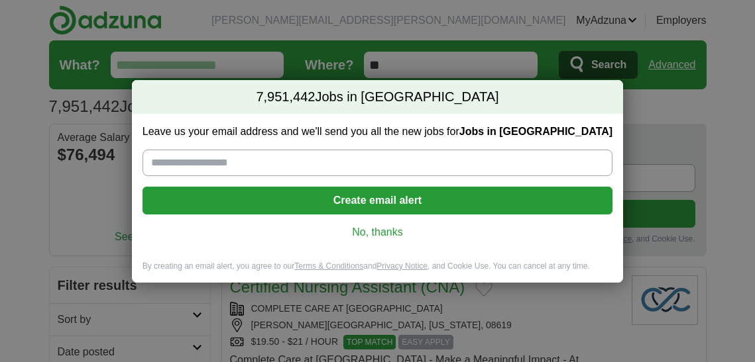  I want to click on span: 7,951,442, so click(285, 97).